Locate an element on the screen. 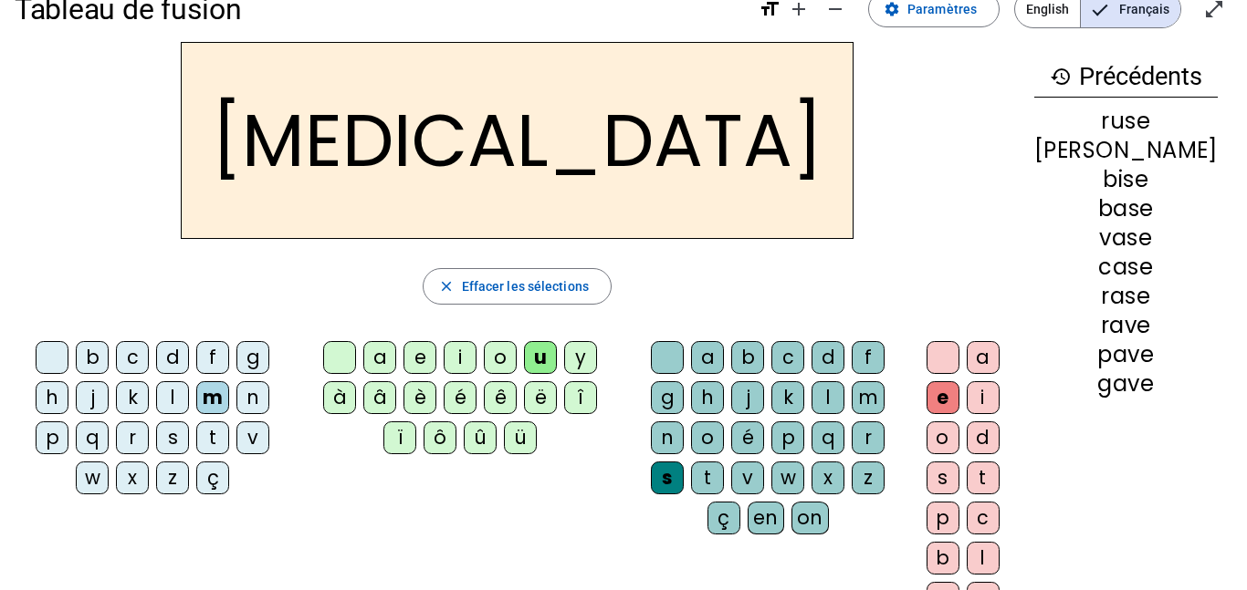 The height and width of the screenshot is (590, 1247). div: base is located at coordinates (1125, 209).